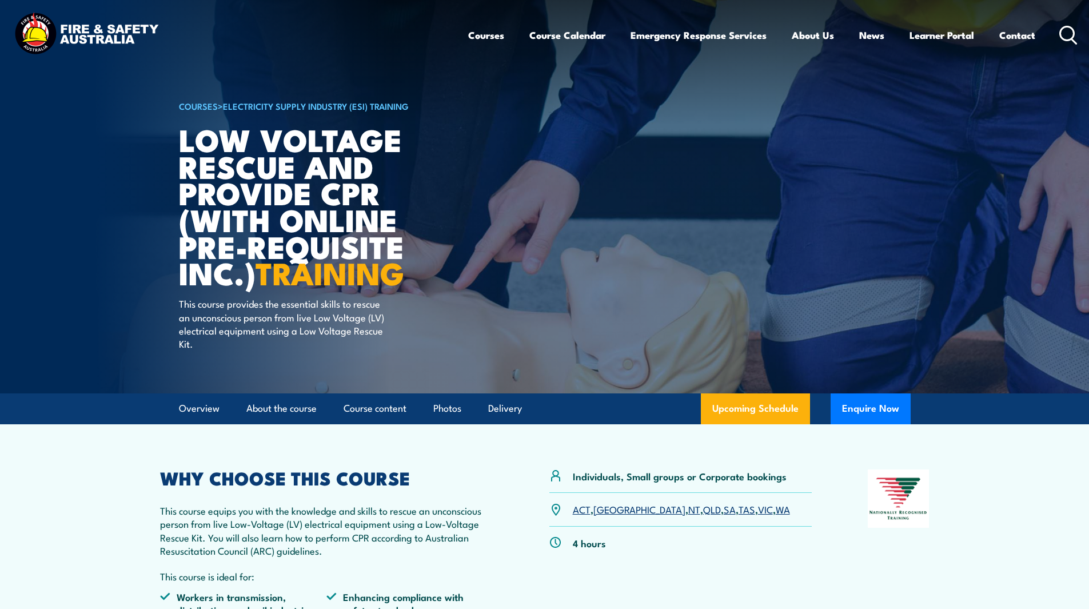  What do you see at coordinates (320, 206) in the screenshot?
I see `h1: Low Voltage Rescue and Provide CPR (with online Pre-requisite inc.)` at bounding box center [320, 206].